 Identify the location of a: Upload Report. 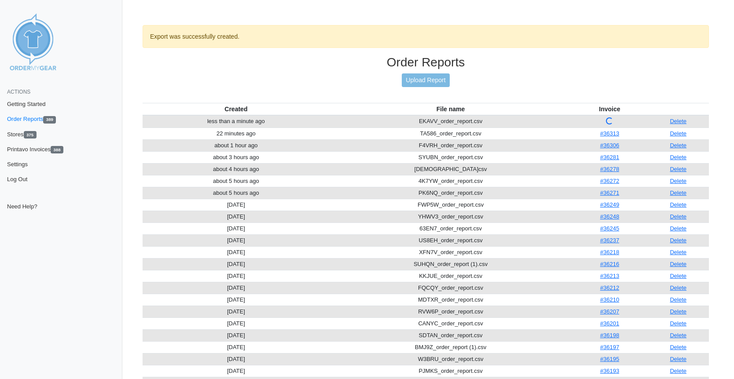
(425, 80).